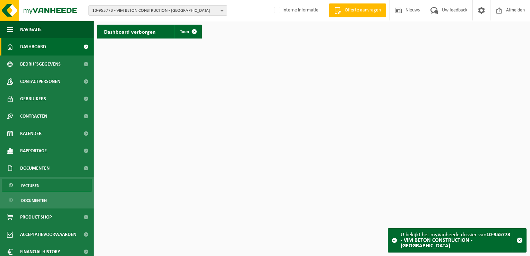  What do you see at coordinates (130, 31) in the screenshot?
I see `h2: Dashboard verborgen` at bounding box center [130, 31].